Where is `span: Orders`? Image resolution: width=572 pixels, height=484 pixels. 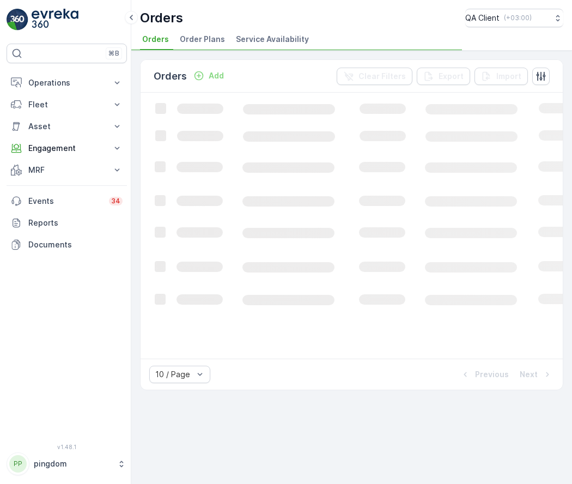
span: Orders is located at coordinates (155, 39).